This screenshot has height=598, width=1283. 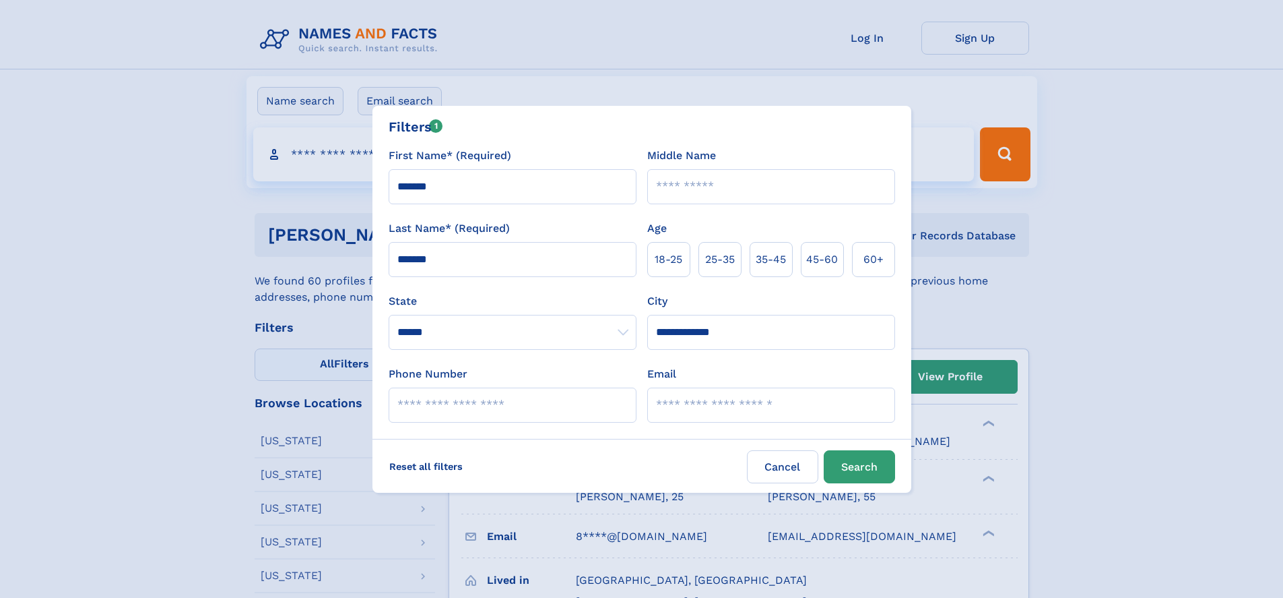 I want to click on label: Email, so click(x=662, y=374).